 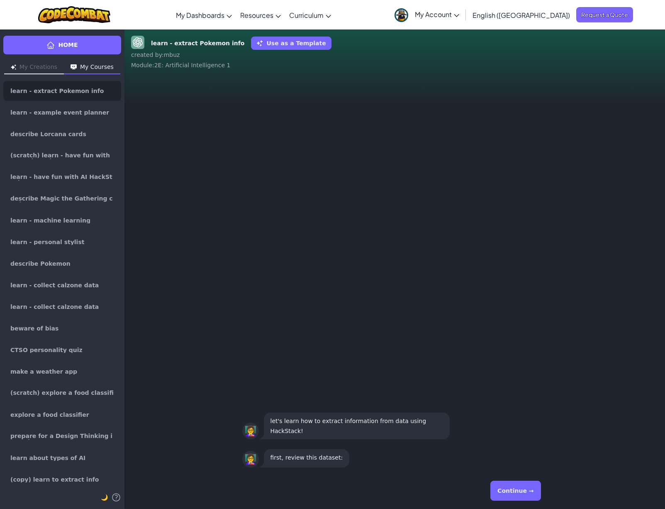 I want to click on a: My Account, so click(x=427, y=15).